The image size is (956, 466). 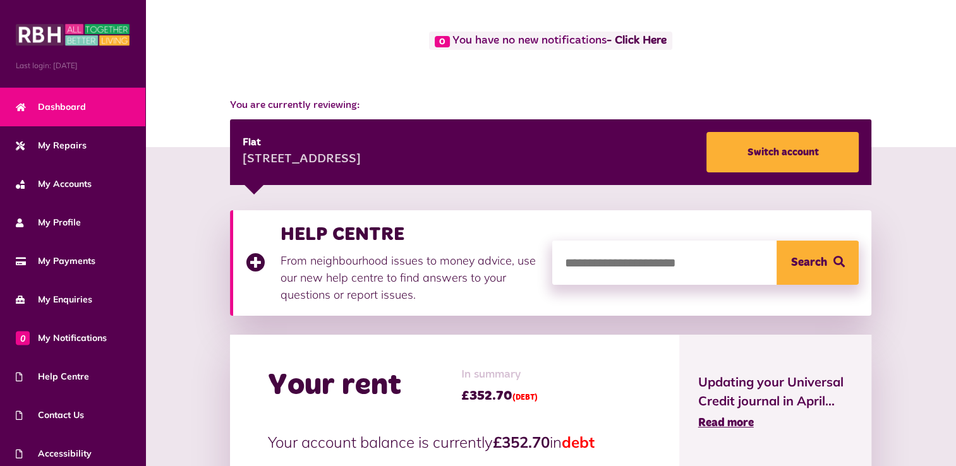 I want to click on span: Dashboard, so click(x=51, y=107).